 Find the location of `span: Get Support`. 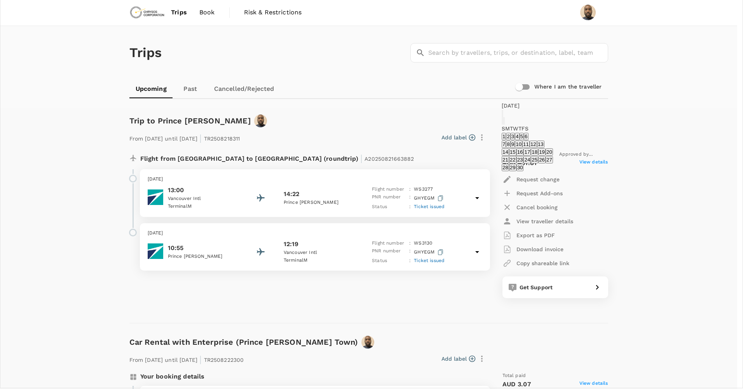

span: Get Support is located at coordinates (536, 288).